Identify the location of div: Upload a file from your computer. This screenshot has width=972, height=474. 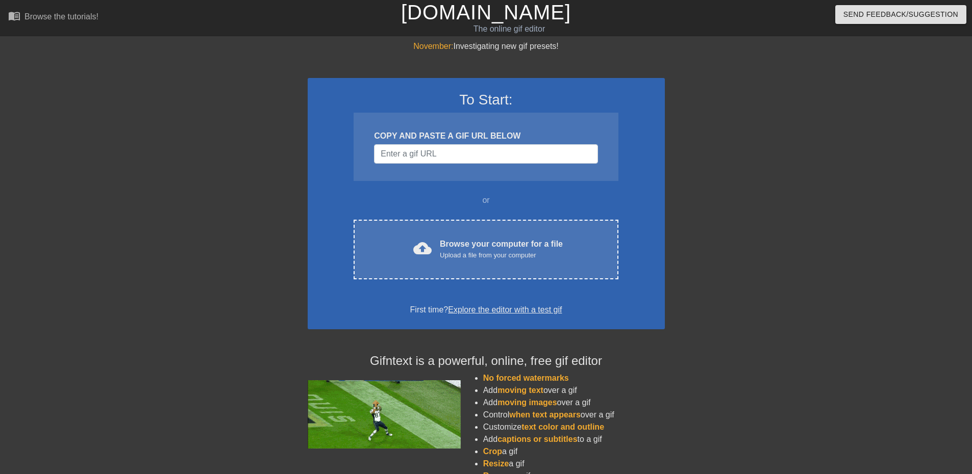
(501, 256).